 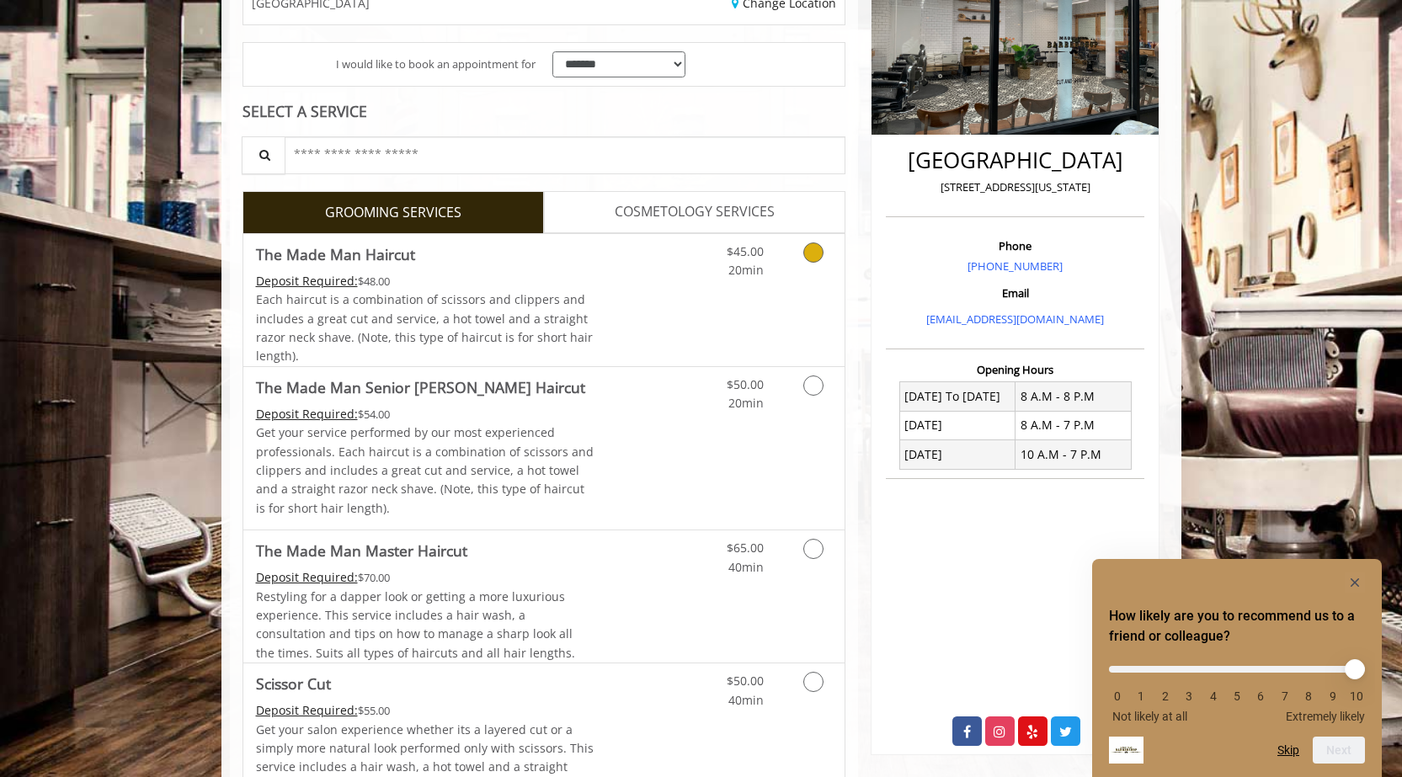 What do you see at coordinates (425, 578) in the screenshot?
I see `div: $70.00` at bounding box center [425, 578].